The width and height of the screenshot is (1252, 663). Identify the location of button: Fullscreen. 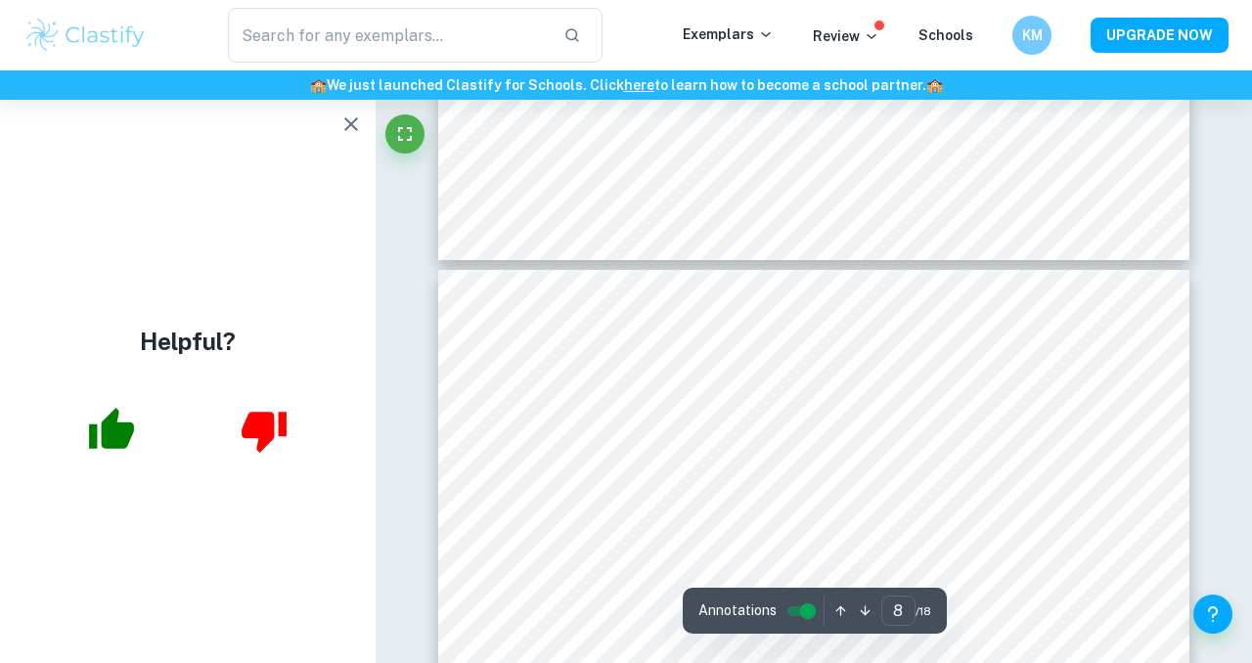
(405, 134).